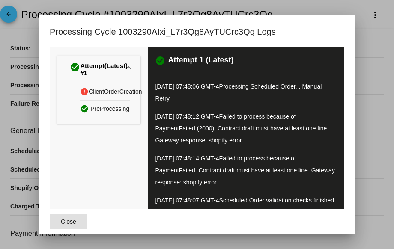  What do you see at coordinates (116, 69) in the screenshot?
I see `span: (Latest)` at bounding box center [116, 69].